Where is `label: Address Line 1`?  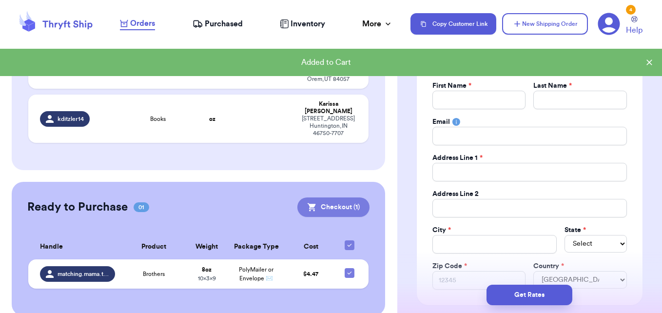 label: Address Line 1 is located at coordinates (458, 158).